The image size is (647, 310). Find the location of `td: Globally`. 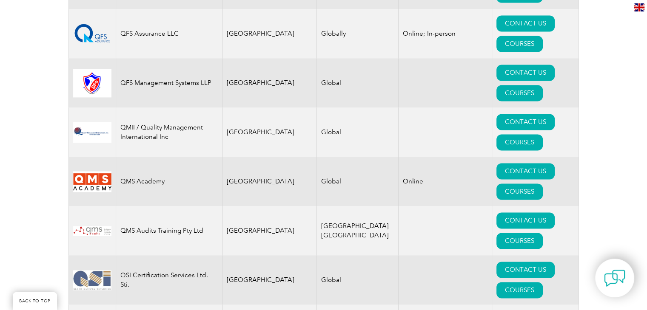

td: Globally is located at coordinates (358, 34).